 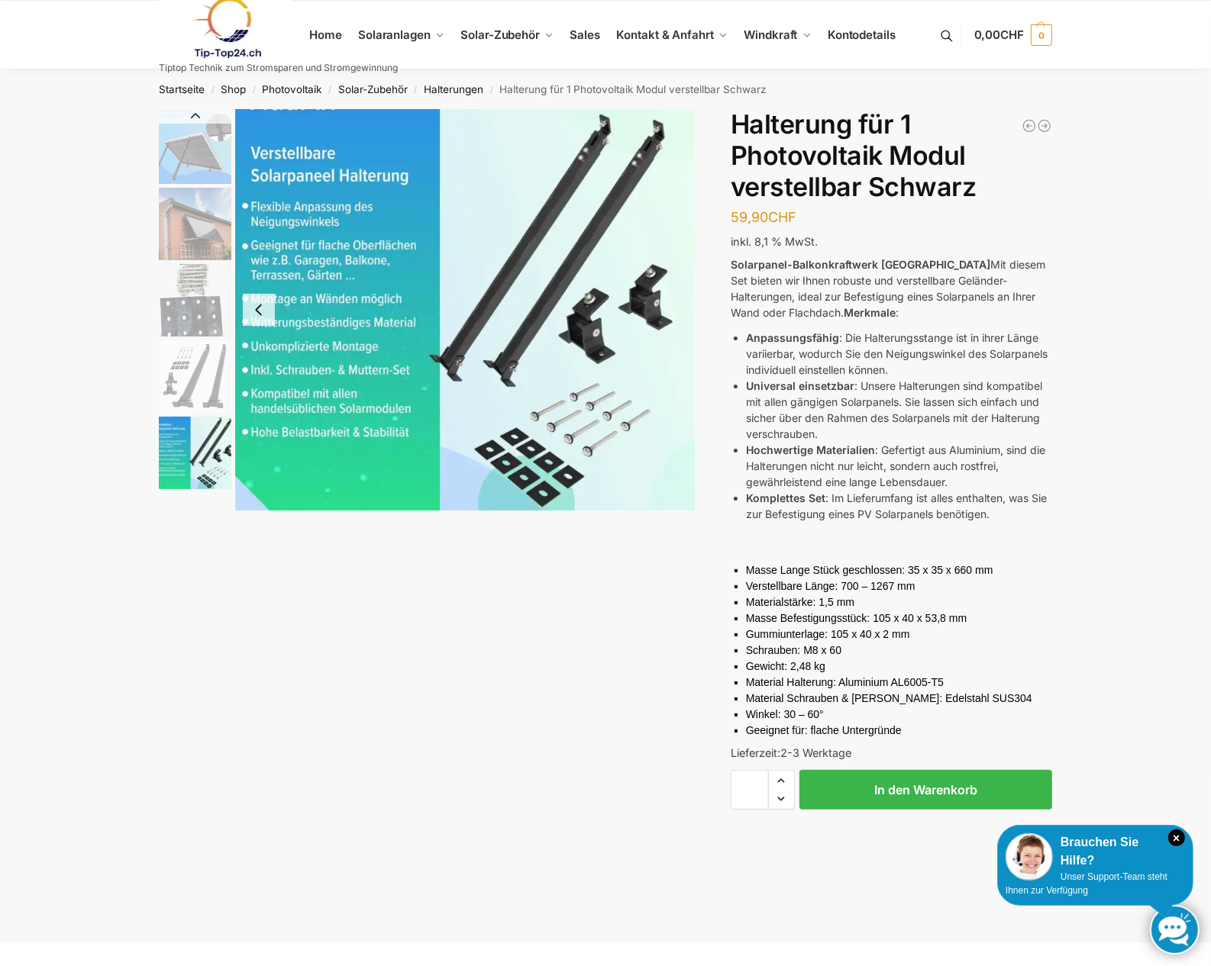 What do you see at coordinates (1041, 35) in the screenshot?
I see `span: 0` at bounding box center [1041, 35].